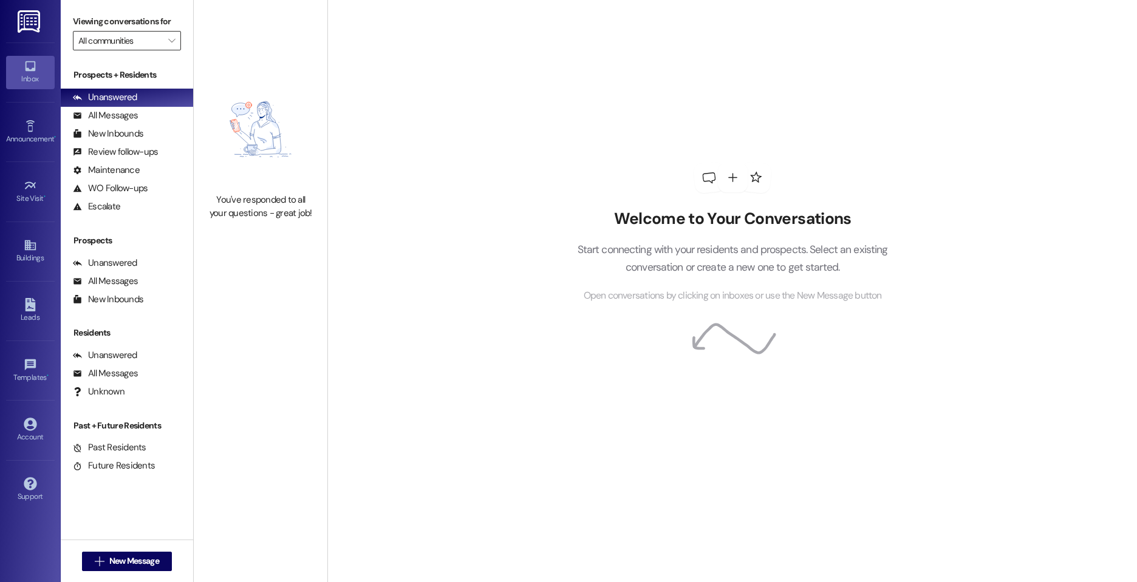 Image resolution: width=1137 pixels, height=582 pixels. What do you see at coordinates (127, 562) in the screenshot?
I see `button: New Message` at bounding box center [127, 562].